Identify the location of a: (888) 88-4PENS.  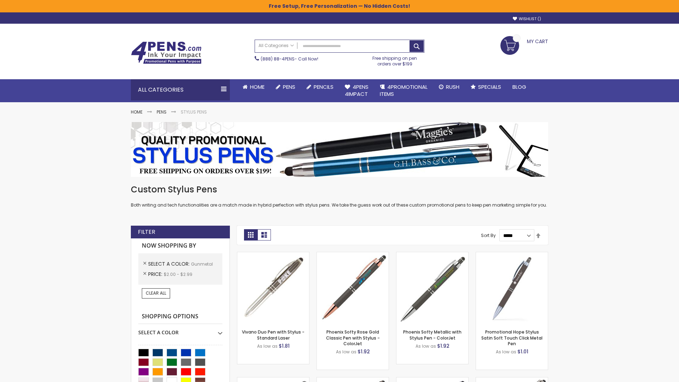
(278, 59).